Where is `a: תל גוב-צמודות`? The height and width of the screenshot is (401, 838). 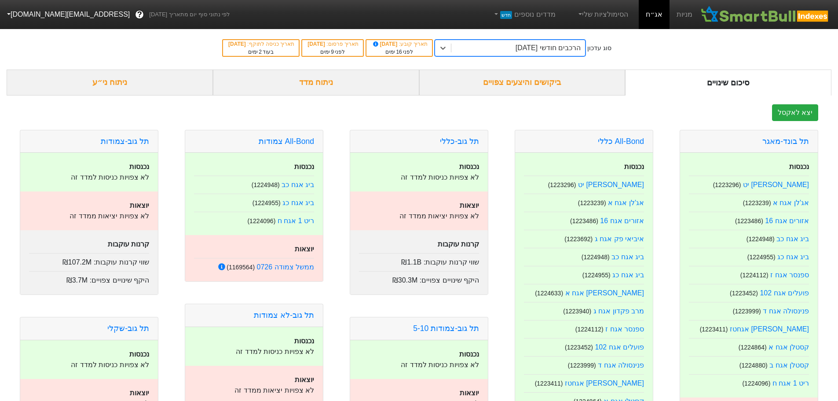
a: תל גוב-צמודות is located at coordinates (125, 141).